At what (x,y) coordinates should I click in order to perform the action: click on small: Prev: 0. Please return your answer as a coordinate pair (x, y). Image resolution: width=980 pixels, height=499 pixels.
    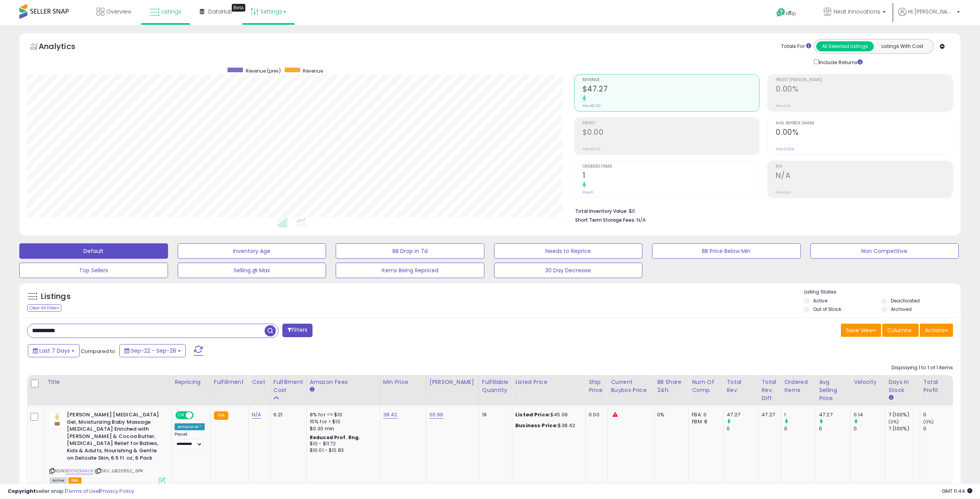
    Looking at the image, I should click on (588, 192).